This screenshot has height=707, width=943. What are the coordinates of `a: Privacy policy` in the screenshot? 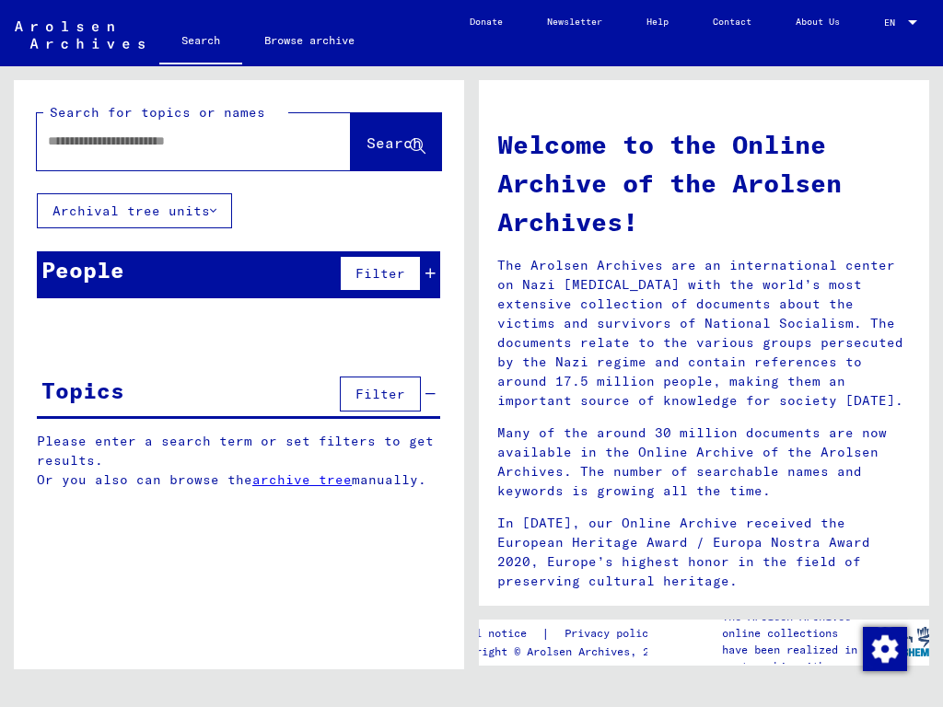 It's located at (613, 633).